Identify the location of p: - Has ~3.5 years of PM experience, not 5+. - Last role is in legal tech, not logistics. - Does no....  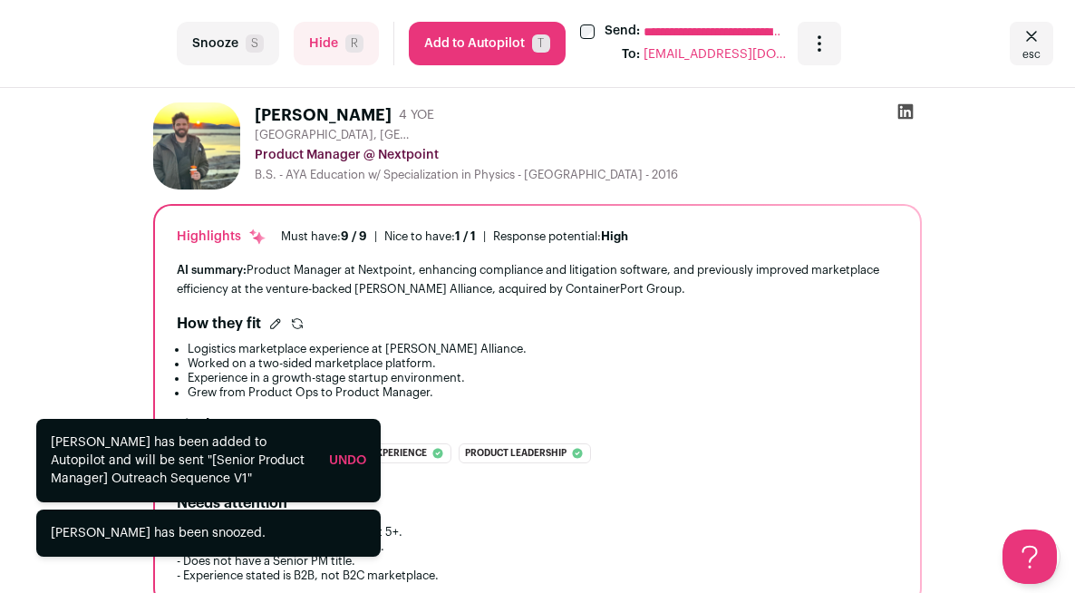
(537, 554).